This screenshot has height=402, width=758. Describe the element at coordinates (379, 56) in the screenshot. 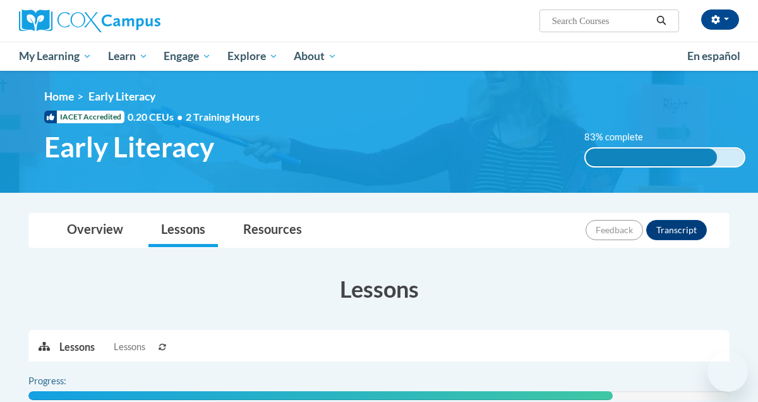

I see `div: Main menu` at that location.